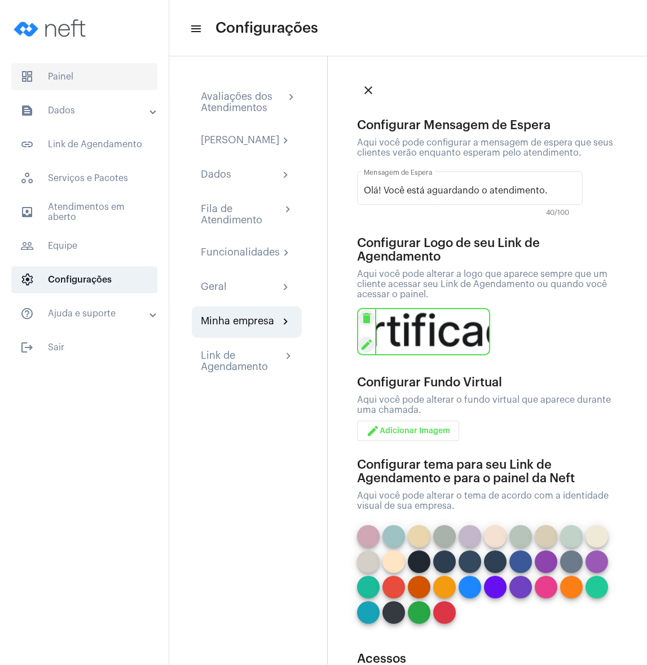 This screenshot has width=647, height=665. What do you see at coordinates (84, 178) in the screenshot?
I see `span: Serviços e Pacotes` at bounding box center [84, 178].